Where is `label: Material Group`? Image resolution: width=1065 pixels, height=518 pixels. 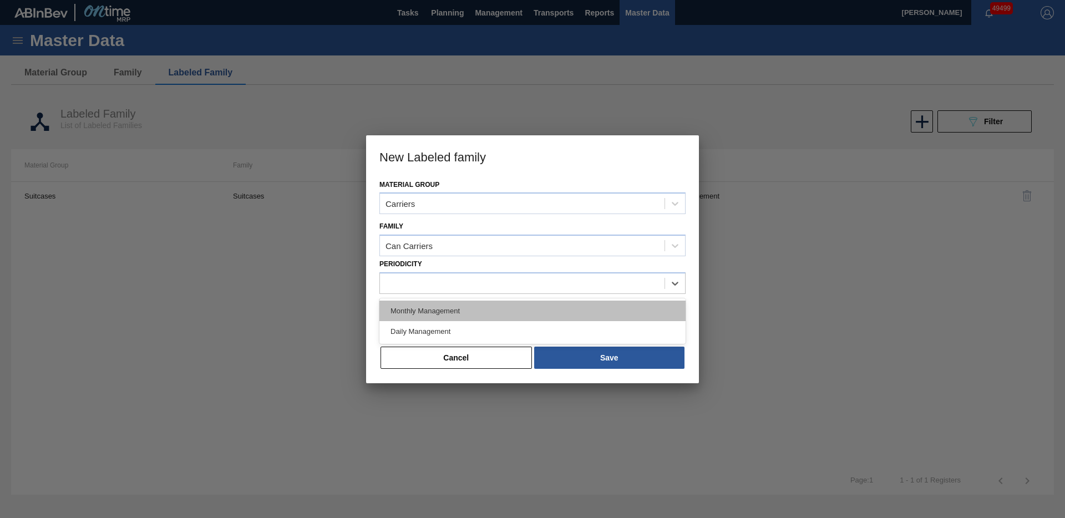
label: Material Group is located at coordinates (409, 185).